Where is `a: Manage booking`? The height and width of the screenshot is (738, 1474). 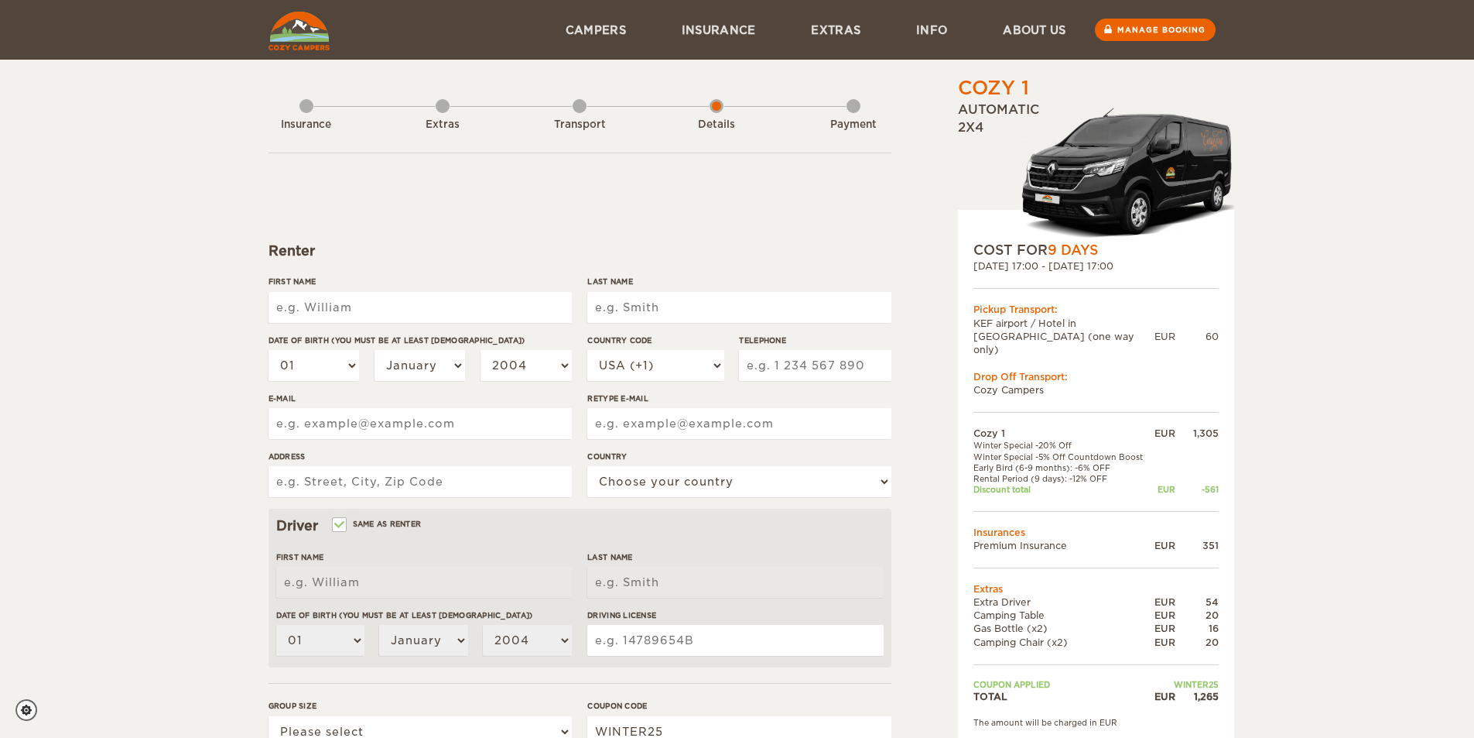
a: Manage booking is located at coordinates (1156, 29).